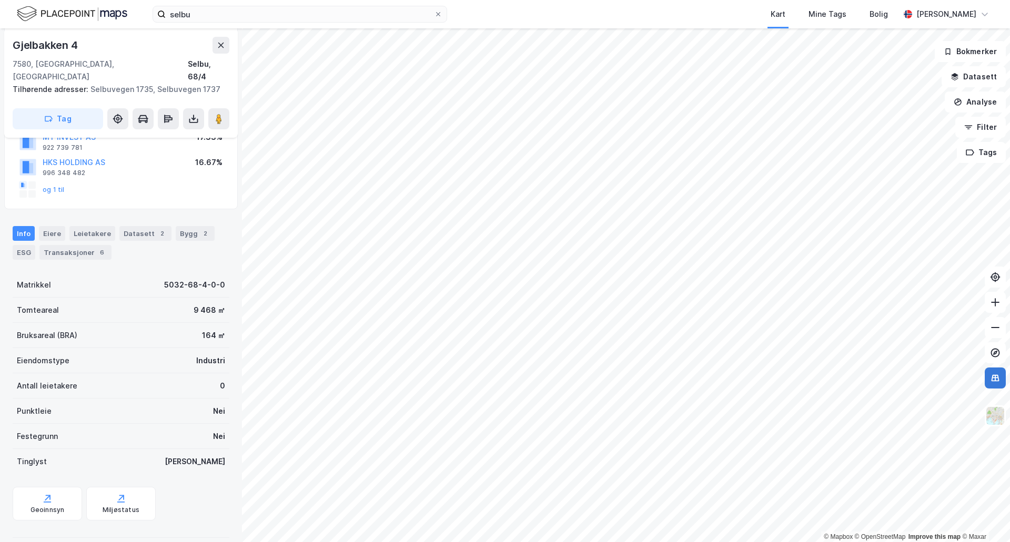 This screenshot has width=1010, height=542. I want to click on div: Bruksareal (BRA), so click(47, 336).